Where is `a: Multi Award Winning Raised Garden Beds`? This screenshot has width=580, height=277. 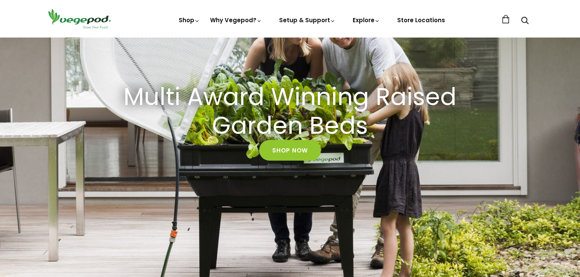 a: Multi Award Winning Raised Garden Beds is located at coordinates (290, 112).